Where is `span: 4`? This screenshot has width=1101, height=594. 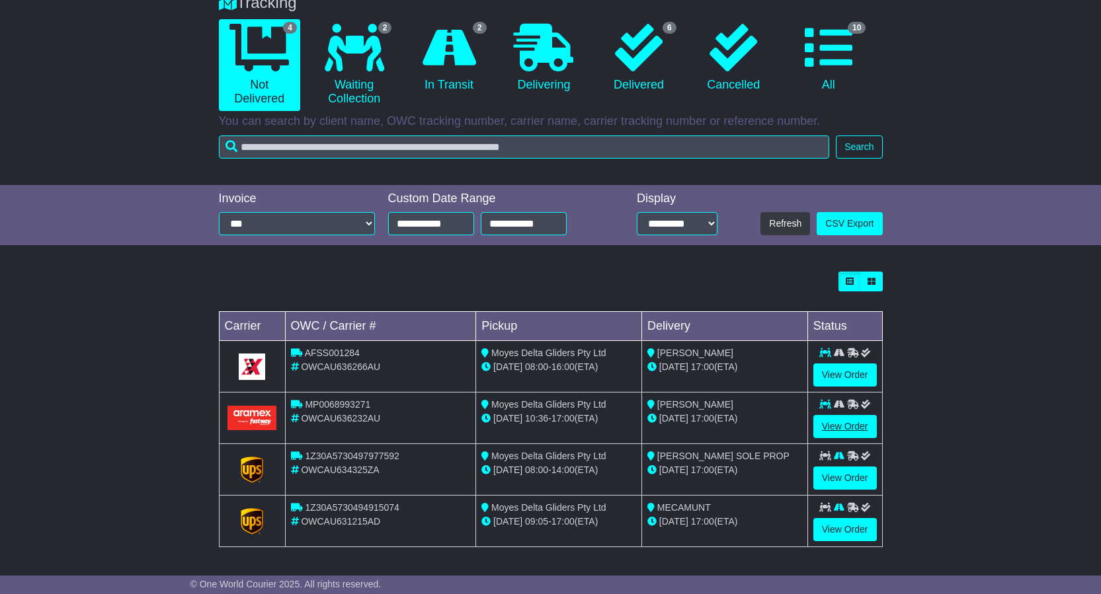
span: 4 is located at coordinates (290, 28).